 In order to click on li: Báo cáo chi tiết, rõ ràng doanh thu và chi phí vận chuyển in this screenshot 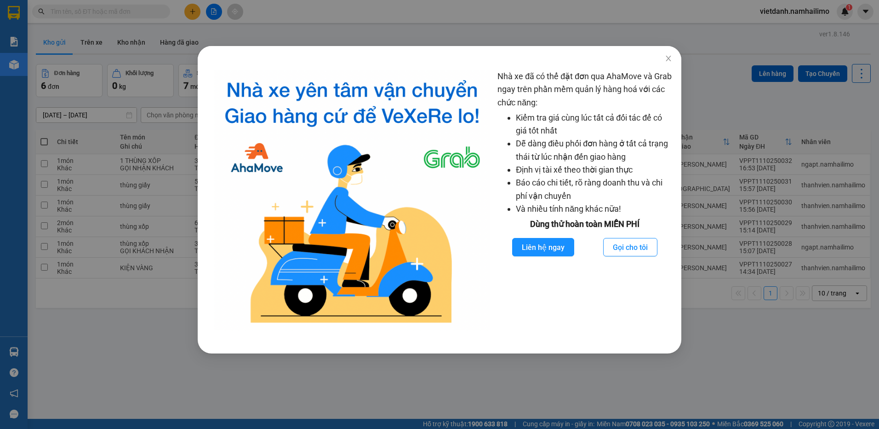, I will do `click(594, 189)`.